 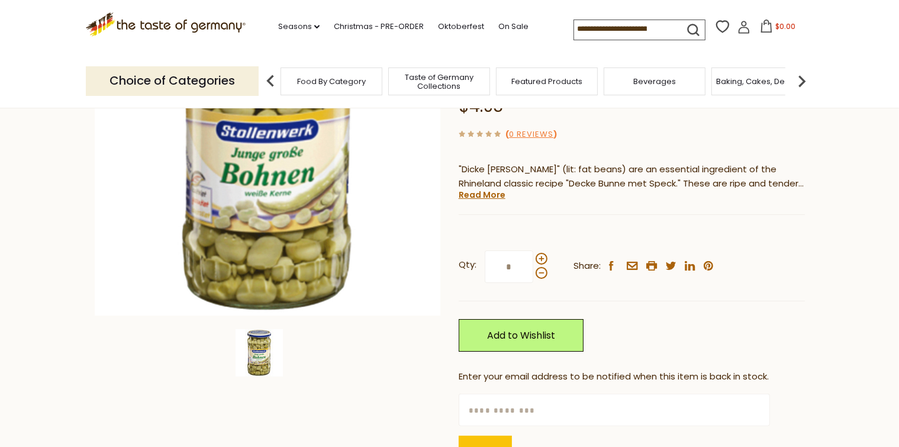 I want to click on a: On Sale, so click(x=513, y=27).